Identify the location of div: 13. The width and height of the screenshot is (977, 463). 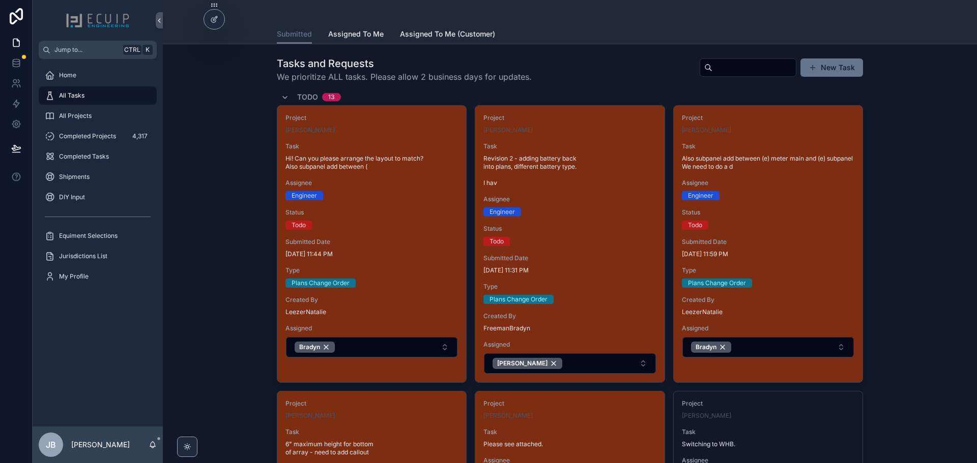
(331, 97).